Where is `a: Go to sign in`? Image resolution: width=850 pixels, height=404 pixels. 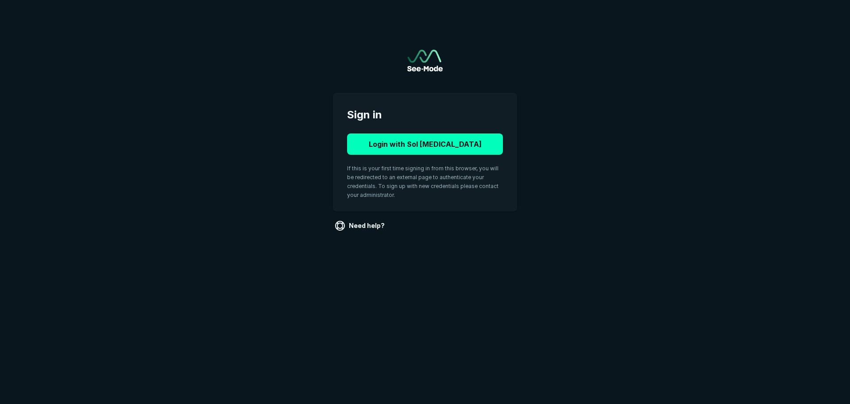 a: Go to sign in is located at coordinates (425, 60).